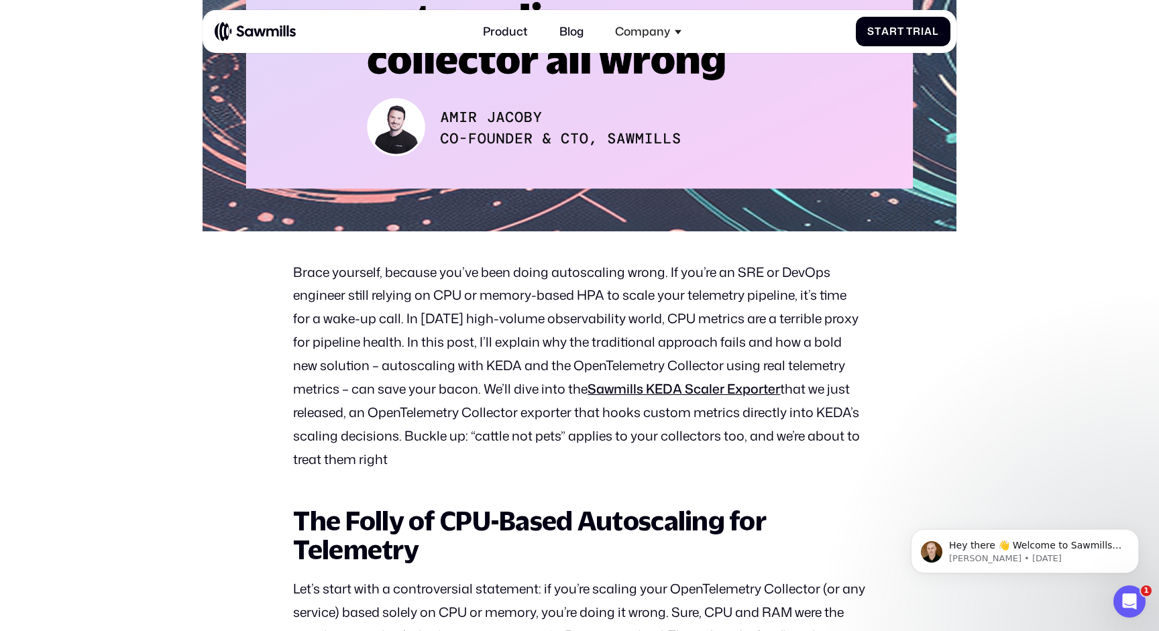  I want to click on span: l, so click(935, 32).